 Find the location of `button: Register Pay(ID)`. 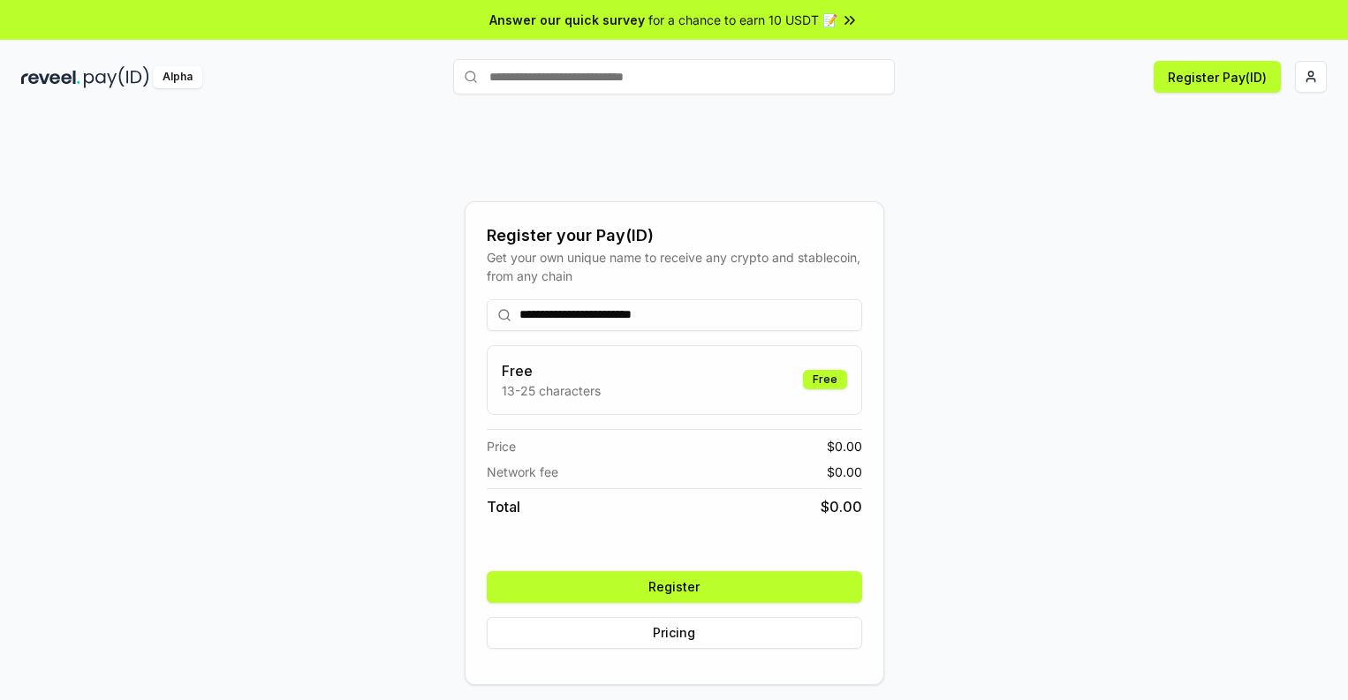

button: Register Pay(ID) is located at coordinates (1217, 77).